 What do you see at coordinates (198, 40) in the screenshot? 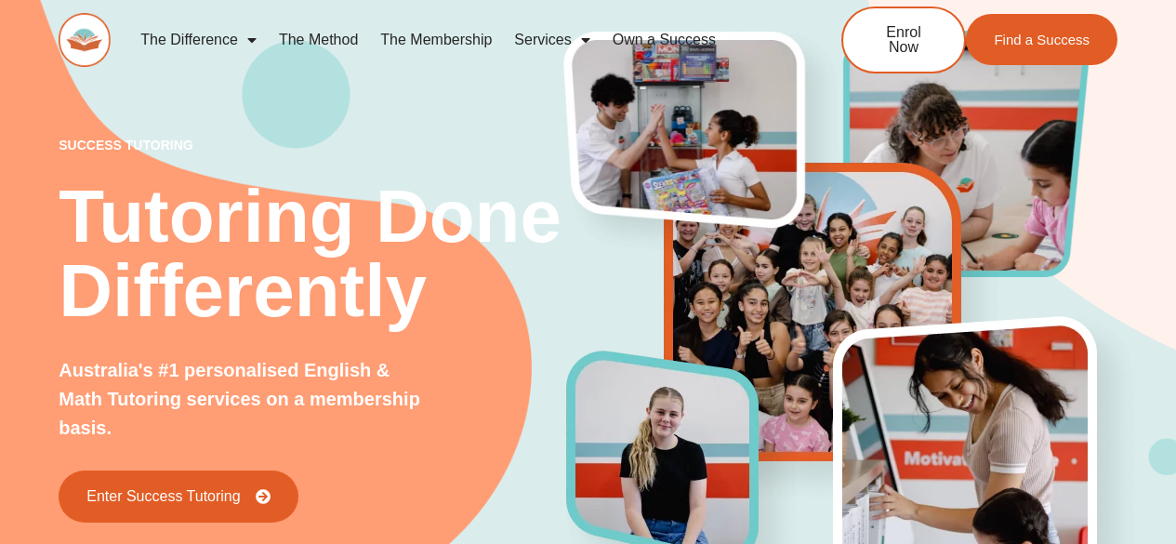
I see `a: The Difference` at bounding box center [198, 40].